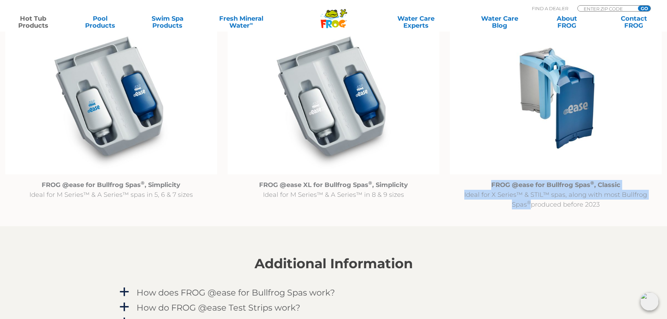 Image resolution: width=667 pixels, height=319 pixels. I want to click on strong: FROG @ease XL for Bullfrog Spas , Simplicity, so click(333, 185).